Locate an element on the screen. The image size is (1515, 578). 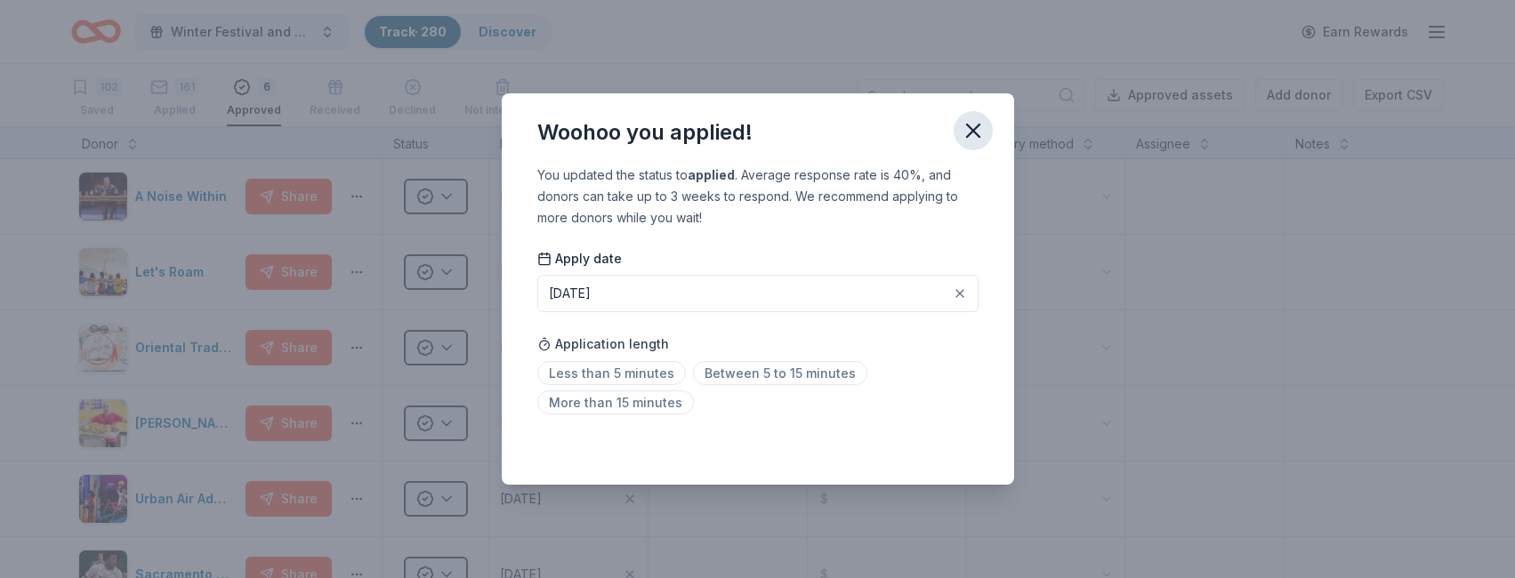
div: You updated the status to . Average response rate is 40%, and donors can take up to 3 weeks to re... is located at coordinates (758, 197).